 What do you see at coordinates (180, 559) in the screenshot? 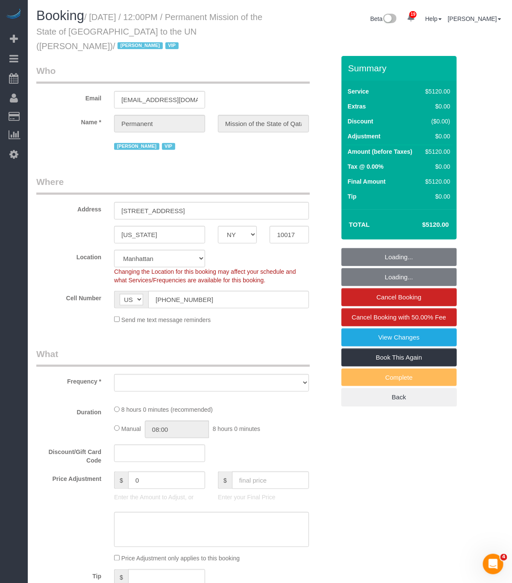
I see `span: Price Adjustment only applies to this booking` at bounding box center [180, 559].